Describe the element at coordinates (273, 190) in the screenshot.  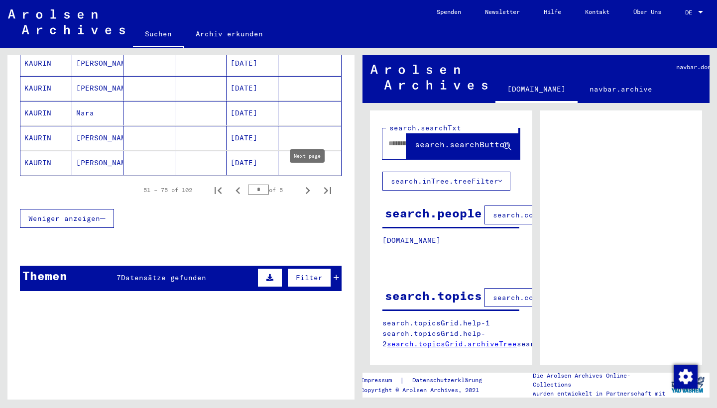
I see `div: of 5` at that location.